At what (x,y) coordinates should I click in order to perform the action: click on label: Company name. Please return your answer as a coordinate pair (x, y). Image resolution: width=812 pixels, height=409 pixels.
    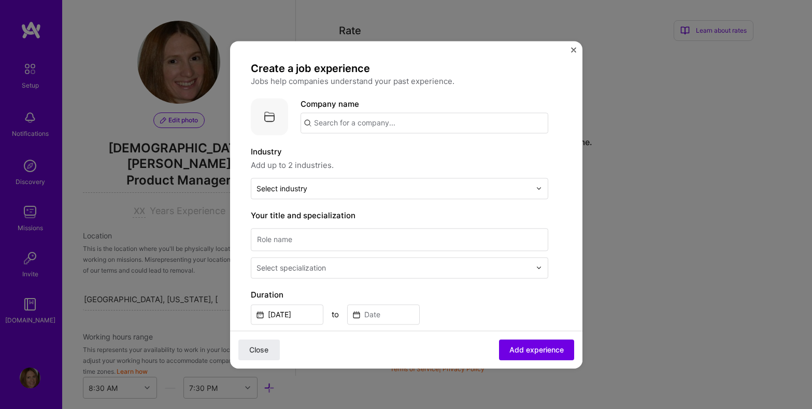
    Looking at the image, I should click on (330, 104).